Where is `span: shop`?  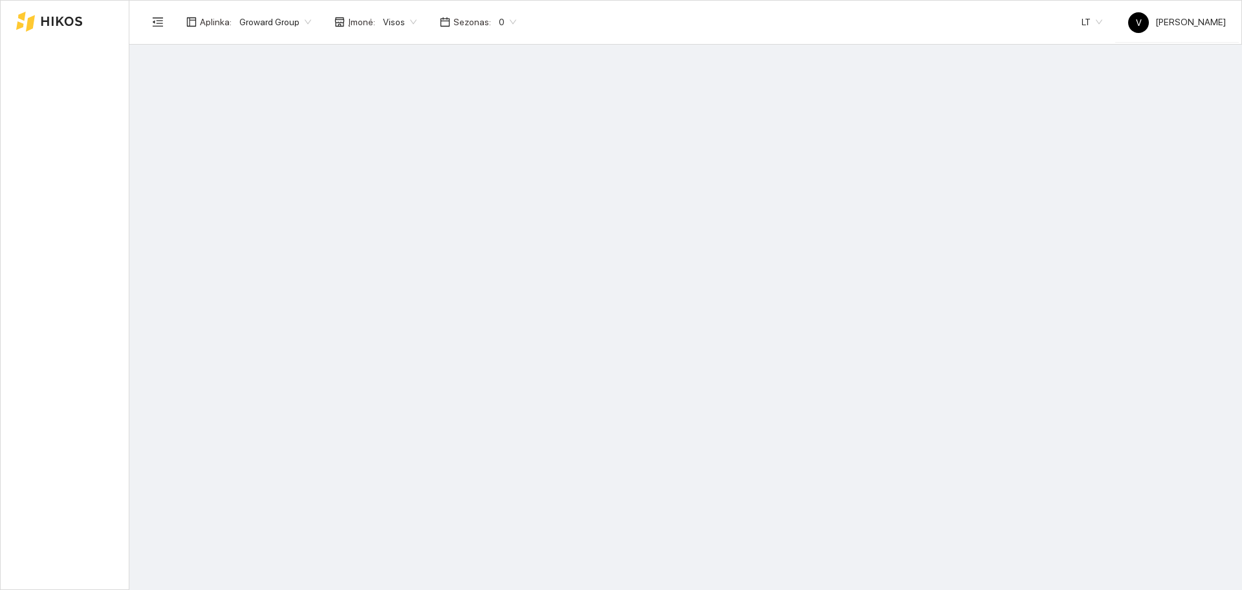
span: shop is located at coordinates (340, 22).